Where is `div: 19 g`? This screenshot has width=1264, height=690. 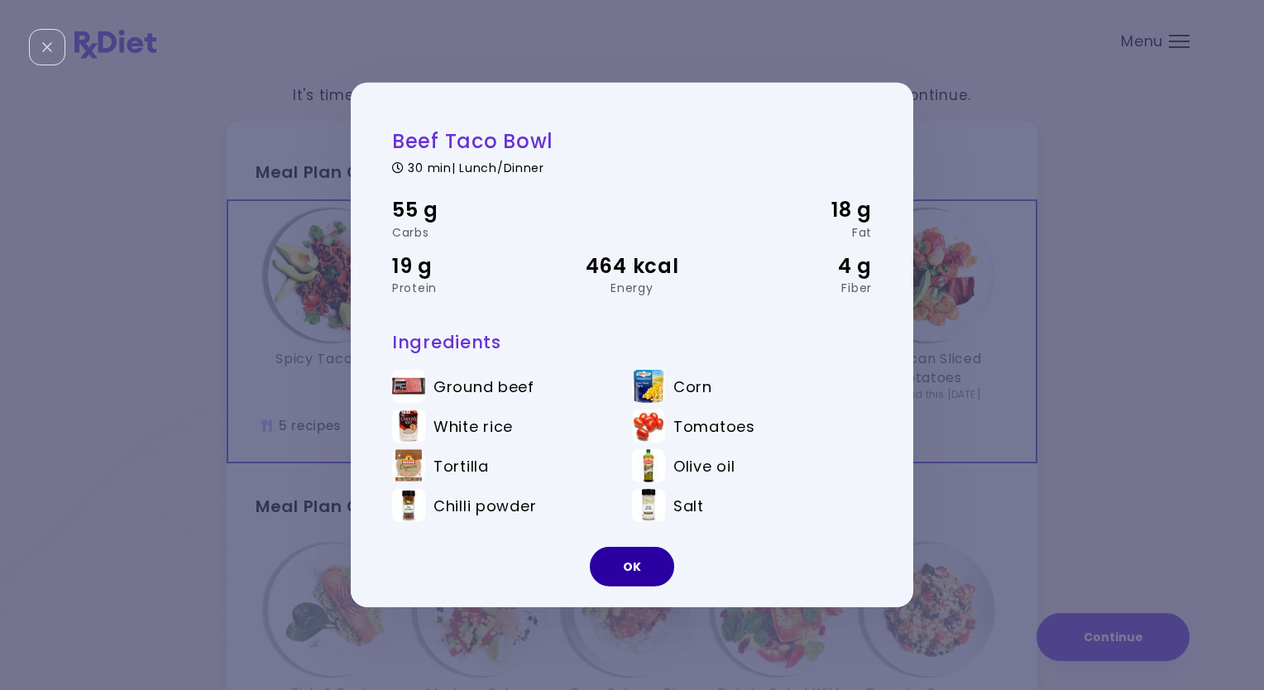 div: 19 g is located at coordinates (472, 266).